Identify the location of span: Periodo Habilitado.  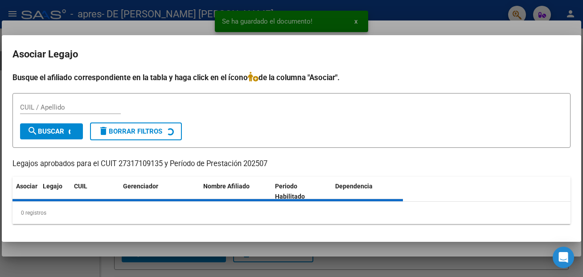
(290, 191).